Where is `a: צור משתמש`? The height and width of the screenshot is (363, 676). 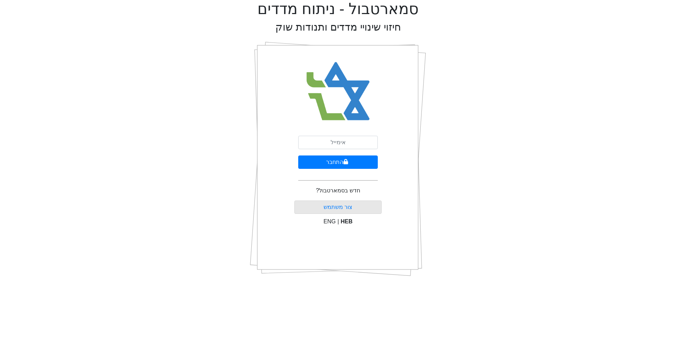
a: צור משתמש is located at coordinates (338, 207).